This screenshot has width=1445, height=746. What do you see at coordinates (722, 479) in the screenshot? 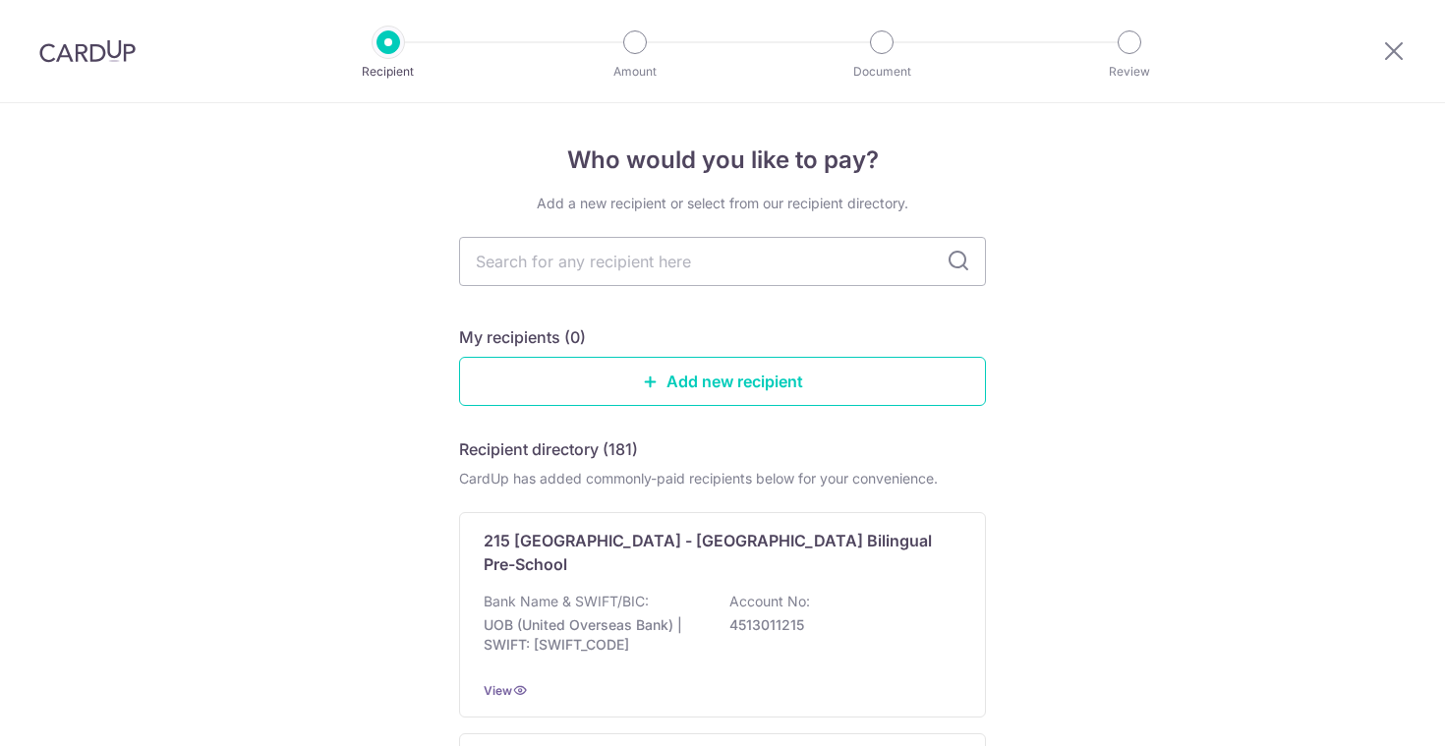
I see `div: CardUp has added commonly-paid recipients below for your convenience.` at bounding box center [722, 479].